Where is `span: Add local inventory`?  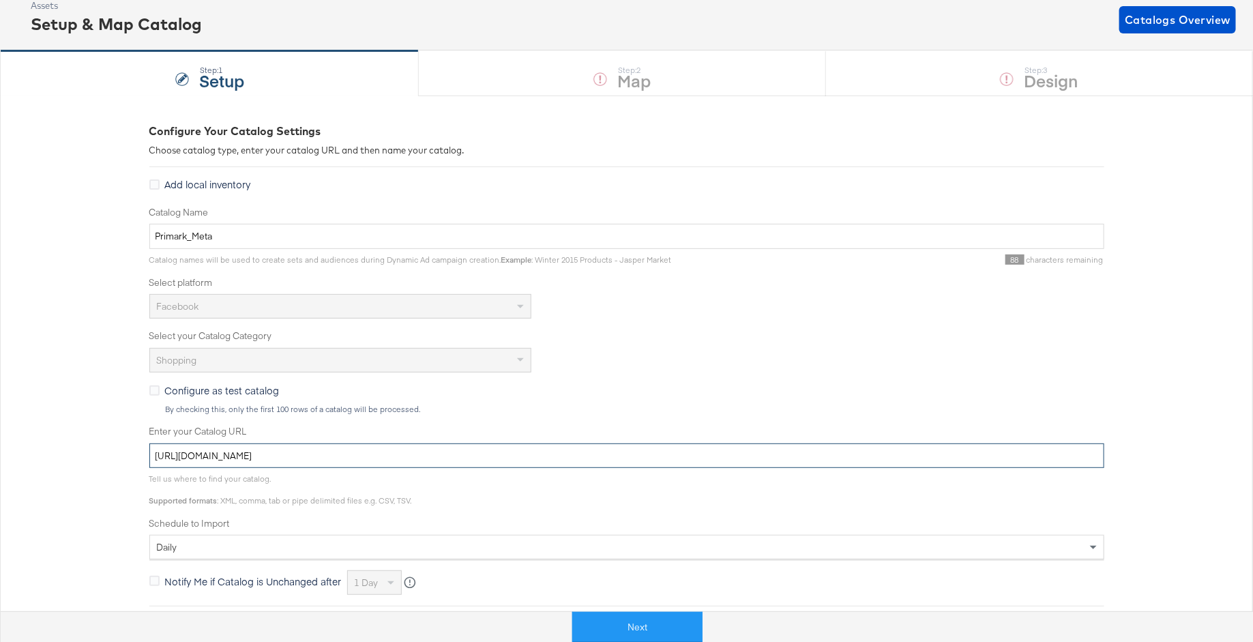 span: Add local inventory is located at coordinates (208, 184).